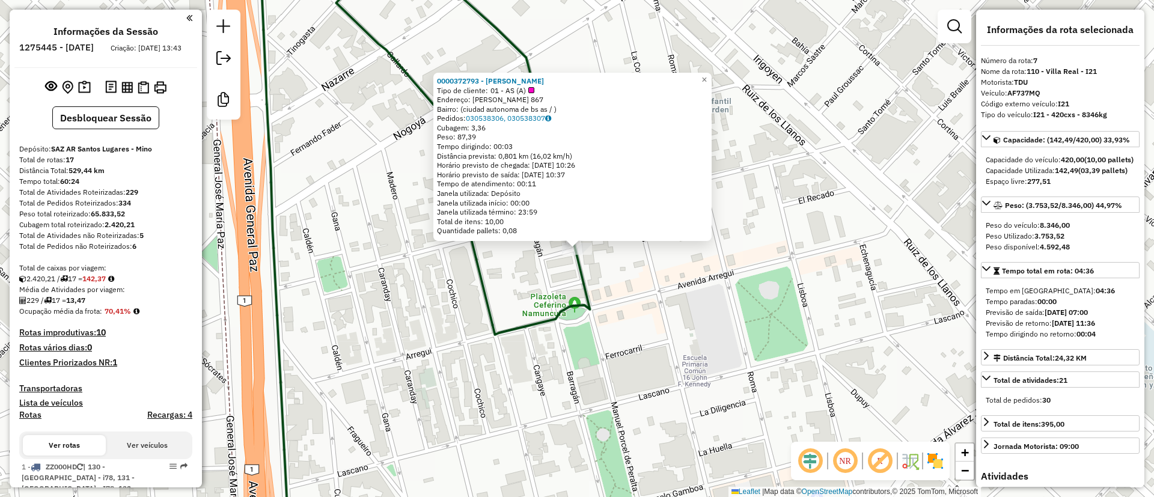 The image size is (1154, 497). I want to click on a: Close popup, so click(704, 80).